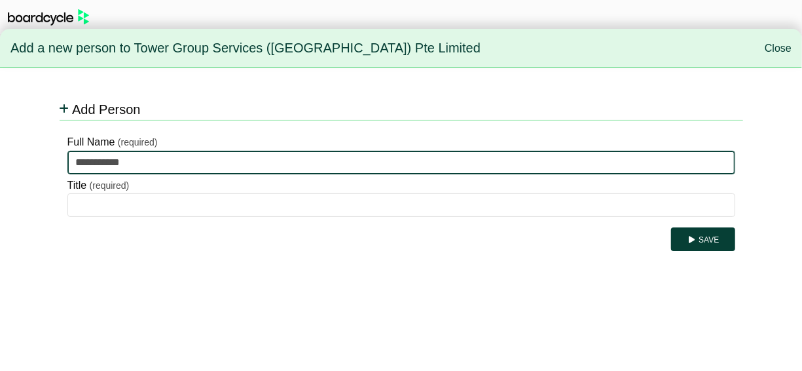 This screenshot has height=371, width=802. Describe the element at coordinates (77, 185) in the screenshot. I see `label: Title` at that location.